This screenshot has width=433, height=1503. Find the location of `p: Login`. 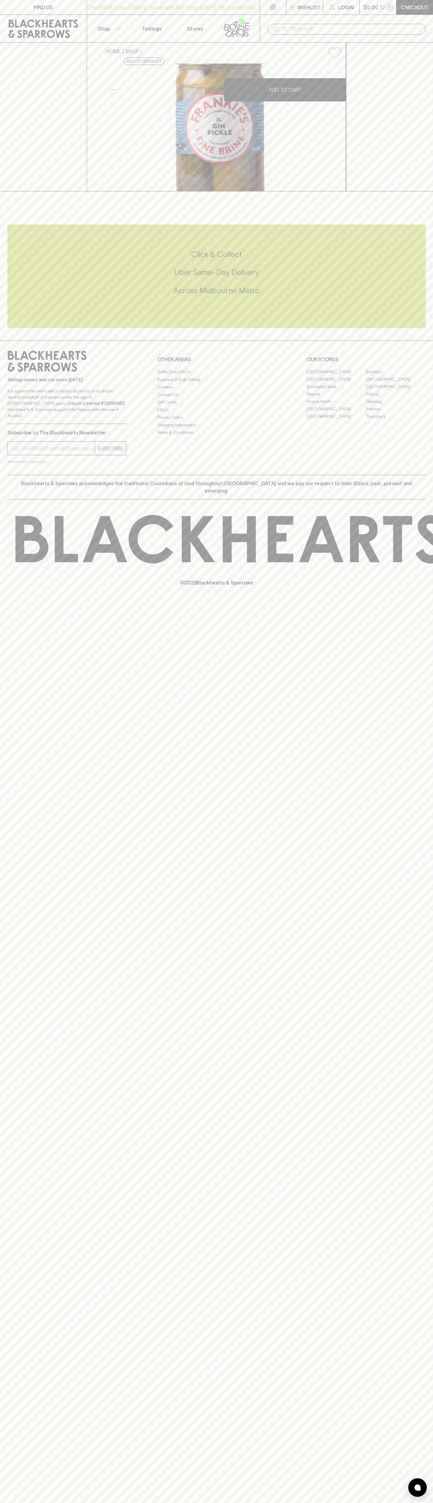

p: Login is located at coordinates (346, 7).